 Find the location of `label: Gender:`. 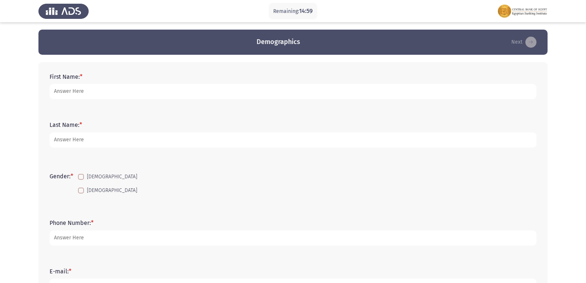

label: Gender: is located at coordinates (61, 176).